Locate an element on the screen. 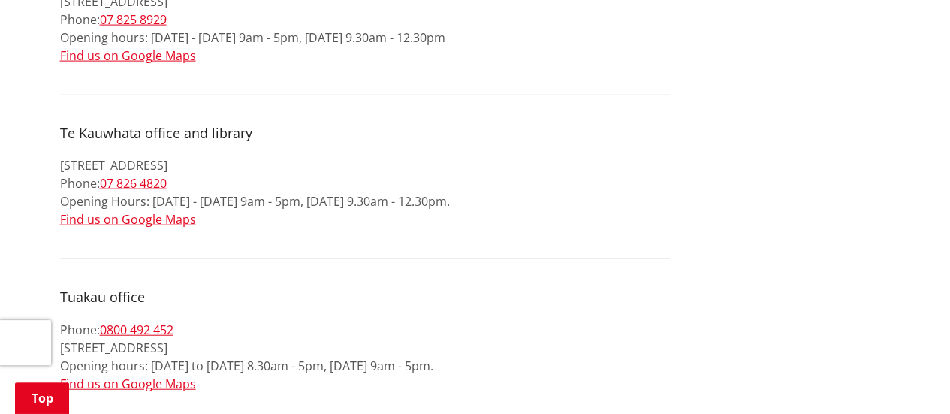 Image resolution: width=950 pixels, height=414 pixels. a: Top is located at coordinates (42, 398).